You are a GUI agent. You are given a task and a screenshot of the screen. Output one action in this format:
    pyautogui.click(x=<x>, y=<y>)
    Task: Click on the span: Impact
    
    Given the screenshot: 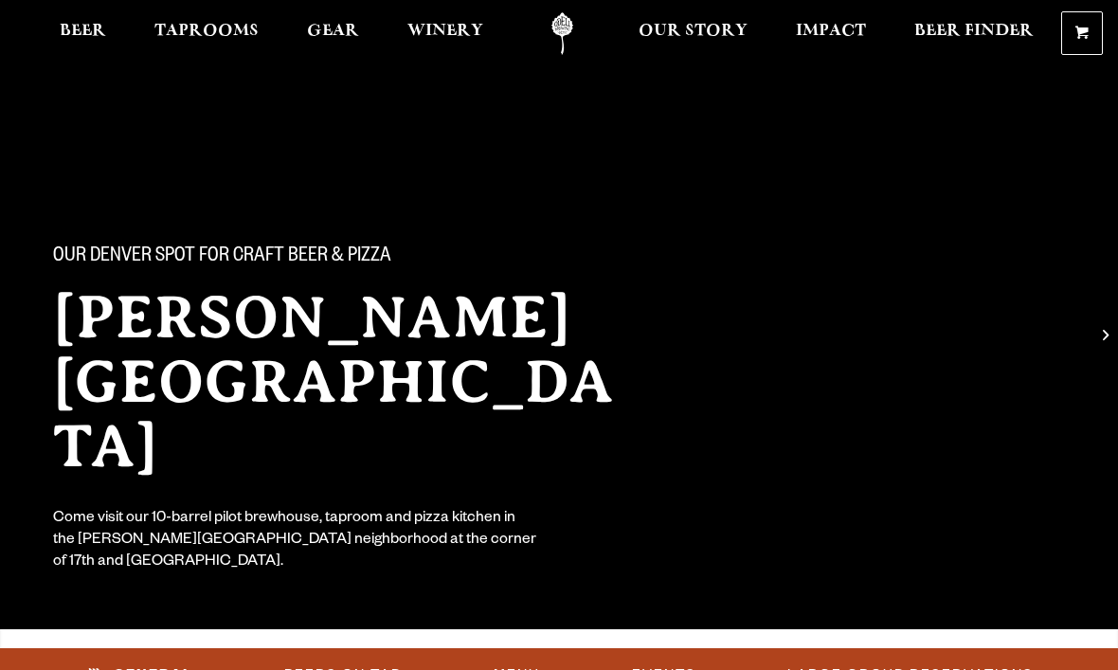 What is the action you would take?
    pyautogui.click(x=831, y=31)
    